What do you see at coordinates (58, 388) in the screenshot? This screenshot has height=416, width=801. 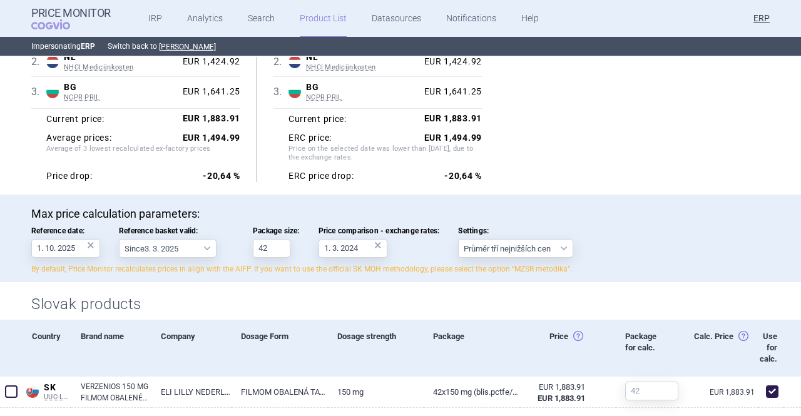 I see `span: SK` at bounding box center [58, 388].